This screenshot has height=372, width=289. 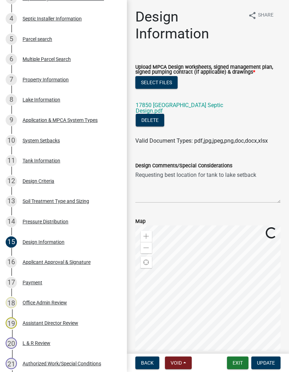 What do you see at coordinates (150, 120) in the screenshot?
I see `button: Delete` at bounding box center [150, 120].